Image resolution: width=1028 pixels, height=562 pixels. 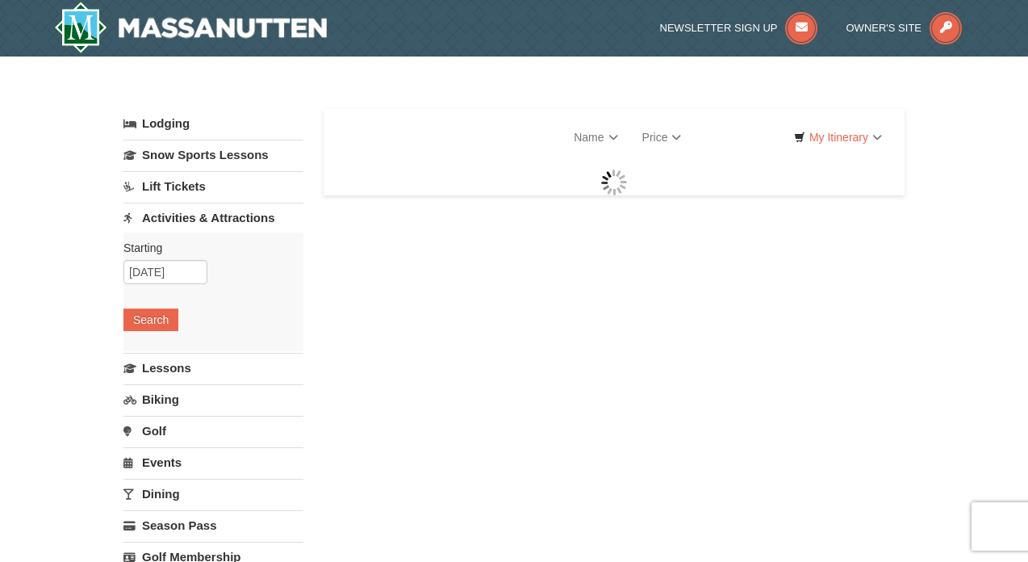 What do you see at coordinates (614, 182) in the screenshot?
I see `img: wait gif` at bounding box center [614, 182].